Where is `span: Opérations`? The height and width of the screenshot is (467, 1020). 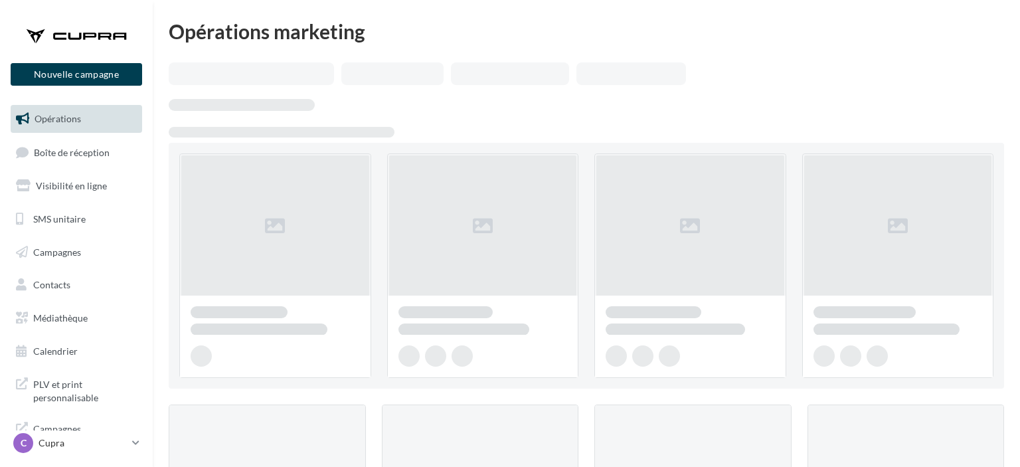 span: Opérations is located at coordinates (58, 118).